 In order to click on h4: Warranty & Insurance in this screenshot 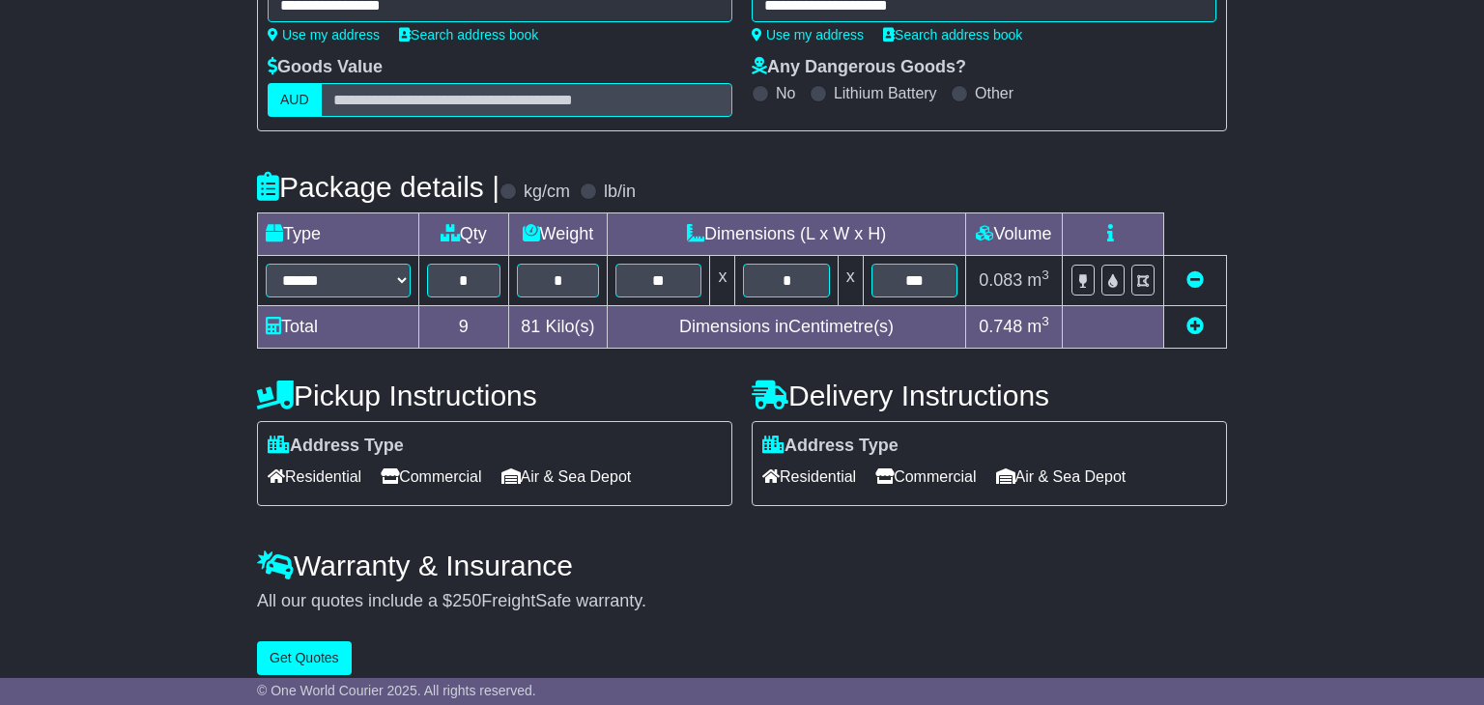, I will do `click(742, 565)`.